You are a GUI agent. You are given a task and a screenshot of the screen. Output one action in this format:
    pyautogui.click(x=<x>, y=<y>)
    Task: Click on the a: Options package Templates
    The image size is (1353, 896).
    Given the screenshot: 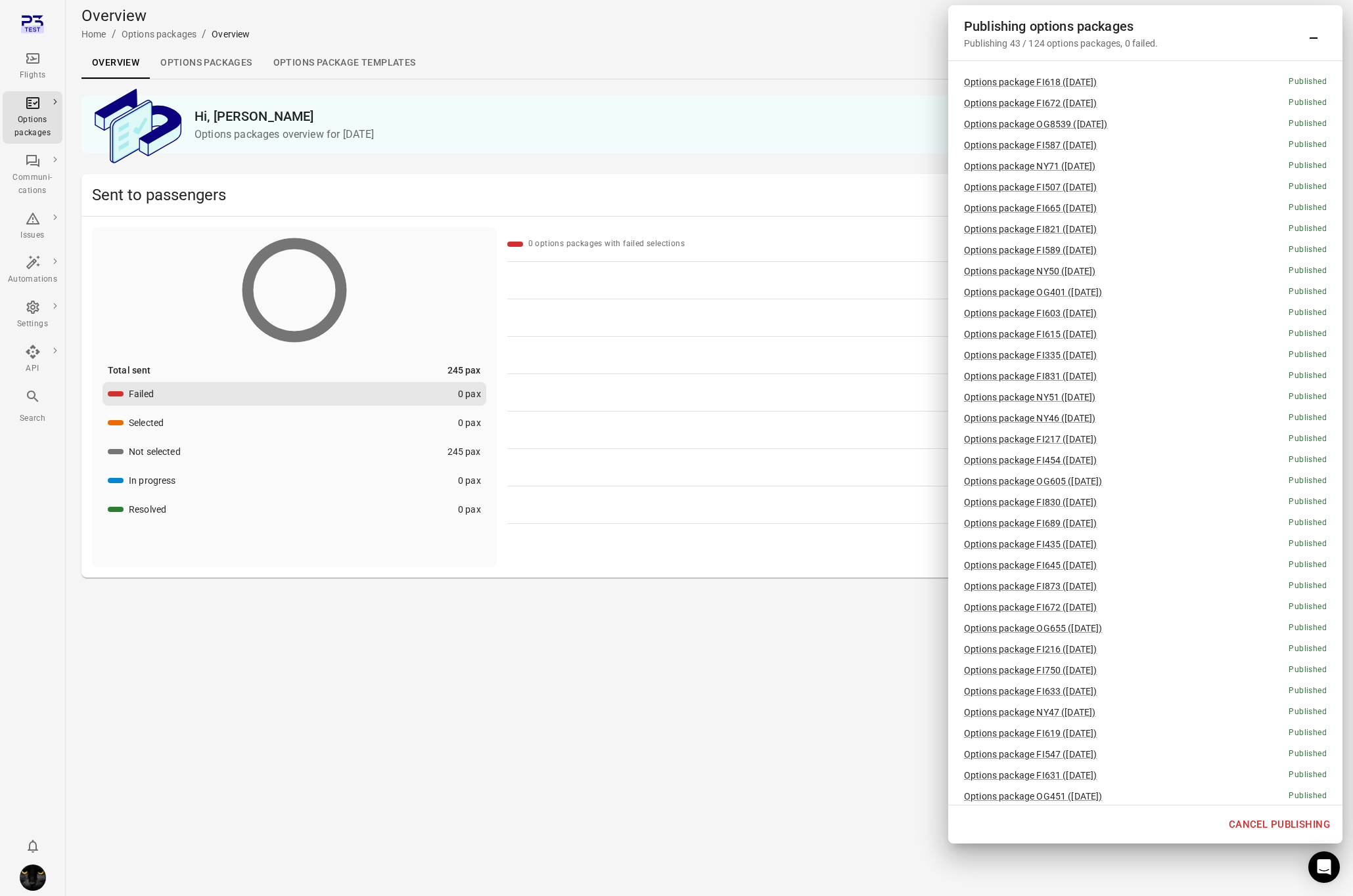 What is the action you would take?
    pyautogui.click(x=344, y=63)
    